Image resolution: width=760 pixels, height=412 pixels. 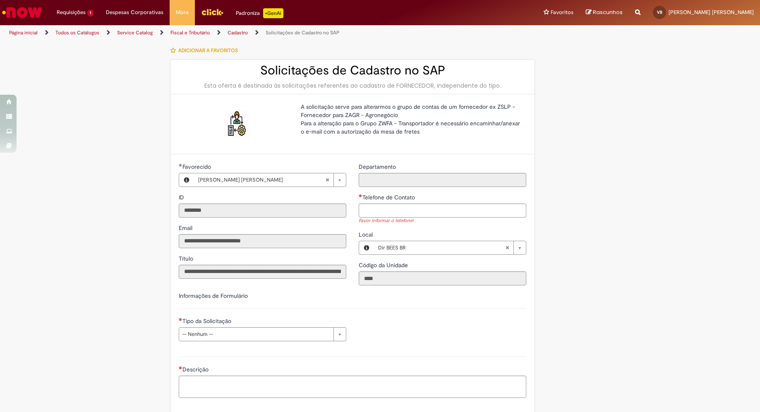 I want to click on h2: Solicitações de Cadastro no SAP, so click(x=352, y=70).